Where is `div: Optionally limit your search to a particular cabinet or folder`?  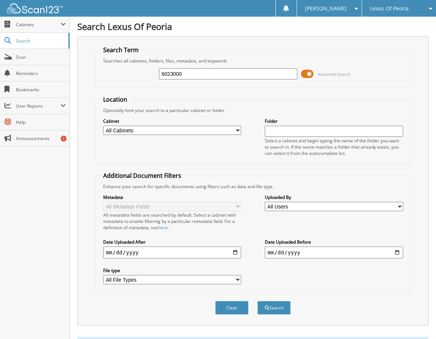 div: Optionally limit your search to a particular cabinet or folder is located at coordinates (253, 110).